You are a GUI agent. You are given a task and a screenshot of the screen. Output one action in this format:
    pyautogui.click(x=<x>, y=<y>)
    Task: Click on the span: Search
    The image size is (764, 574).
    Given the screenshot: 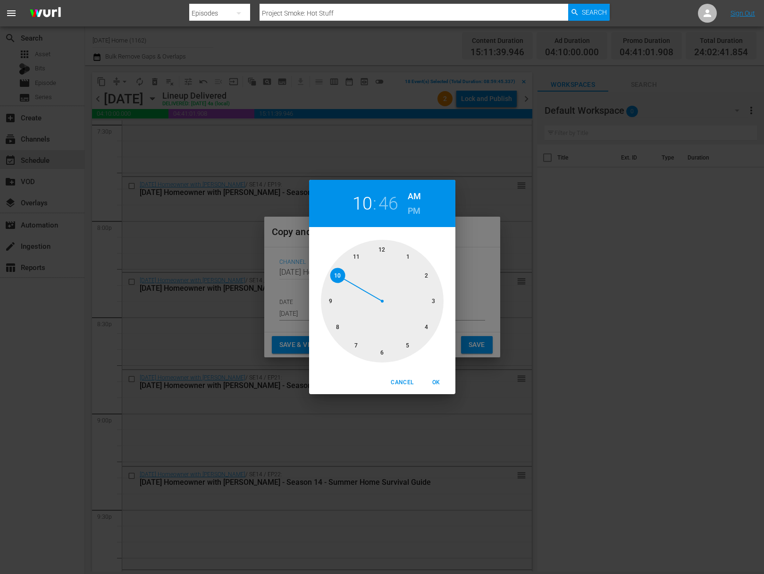 What is the action you would take?
    pyautogui.click(x=594, y=12)
    